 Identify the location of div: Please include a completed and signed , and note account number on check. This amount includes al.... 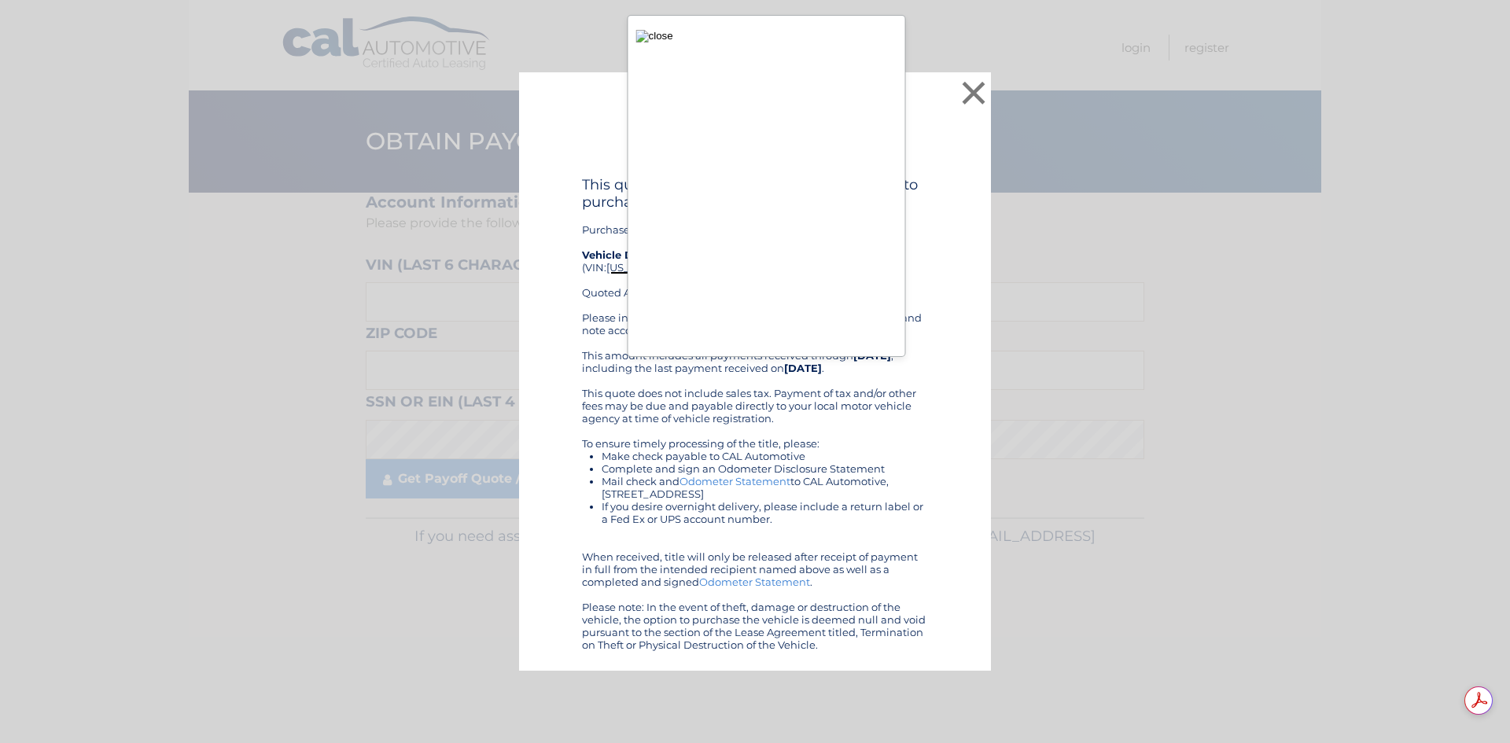
(755, 481).